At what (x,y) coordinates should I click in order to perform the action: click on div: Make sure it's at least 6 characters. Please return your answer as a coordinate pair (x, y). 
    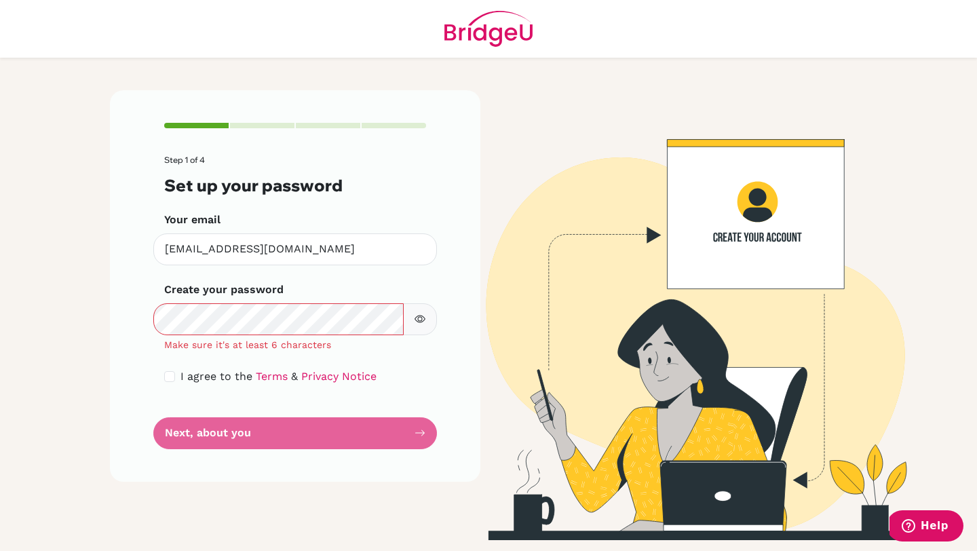
    Looking at the image, I should click on (295, 344).